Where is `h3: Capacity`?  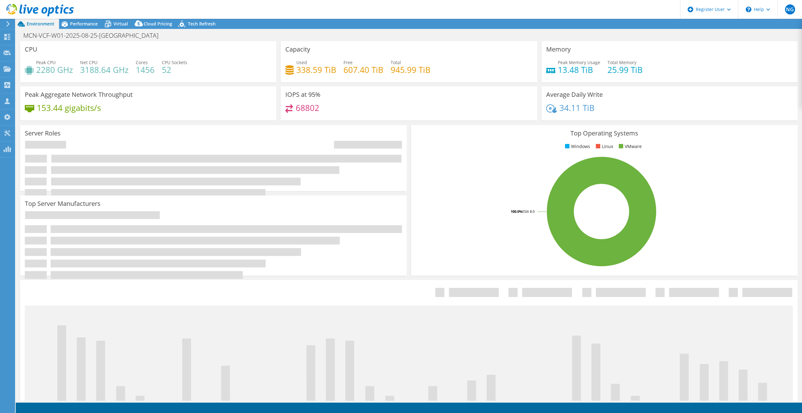 h3: Capacity is located at coordinates (297, 49).